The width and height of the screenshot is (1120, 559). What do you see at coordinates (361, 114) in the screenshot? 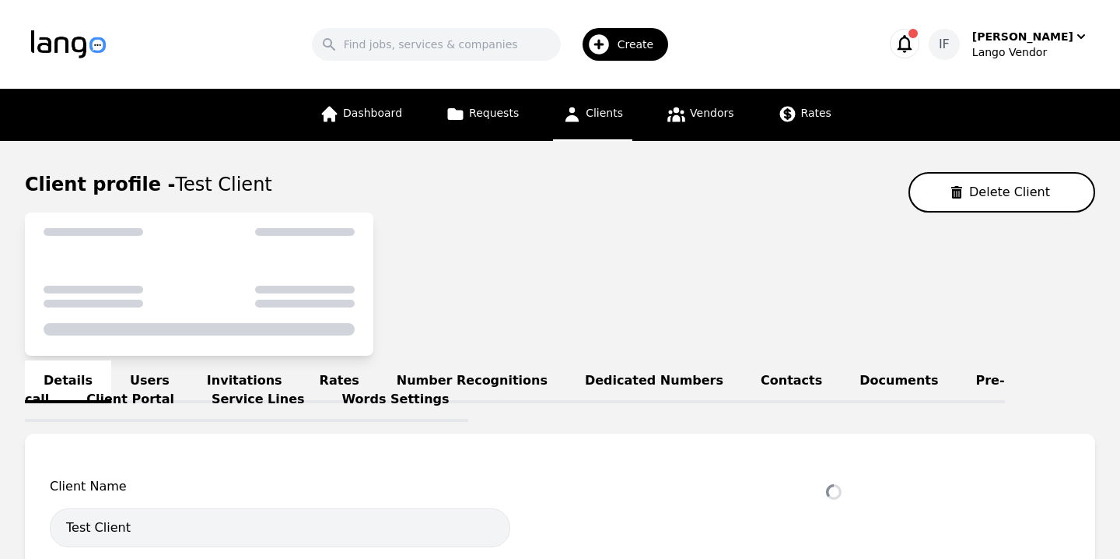
I see `a: Dashboard` at bounding box center [361, 114].